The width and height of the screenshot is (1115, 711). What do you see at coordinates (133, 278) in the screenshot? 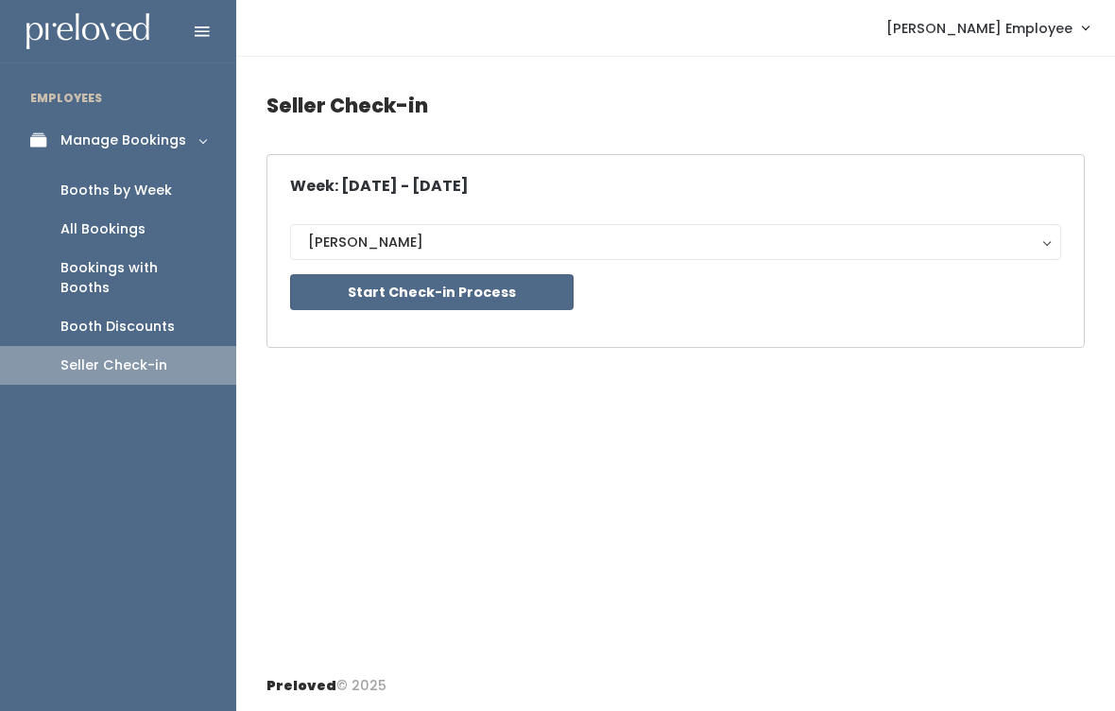
I see `div: Bookings with Booths` at bounding box center [133, 278].